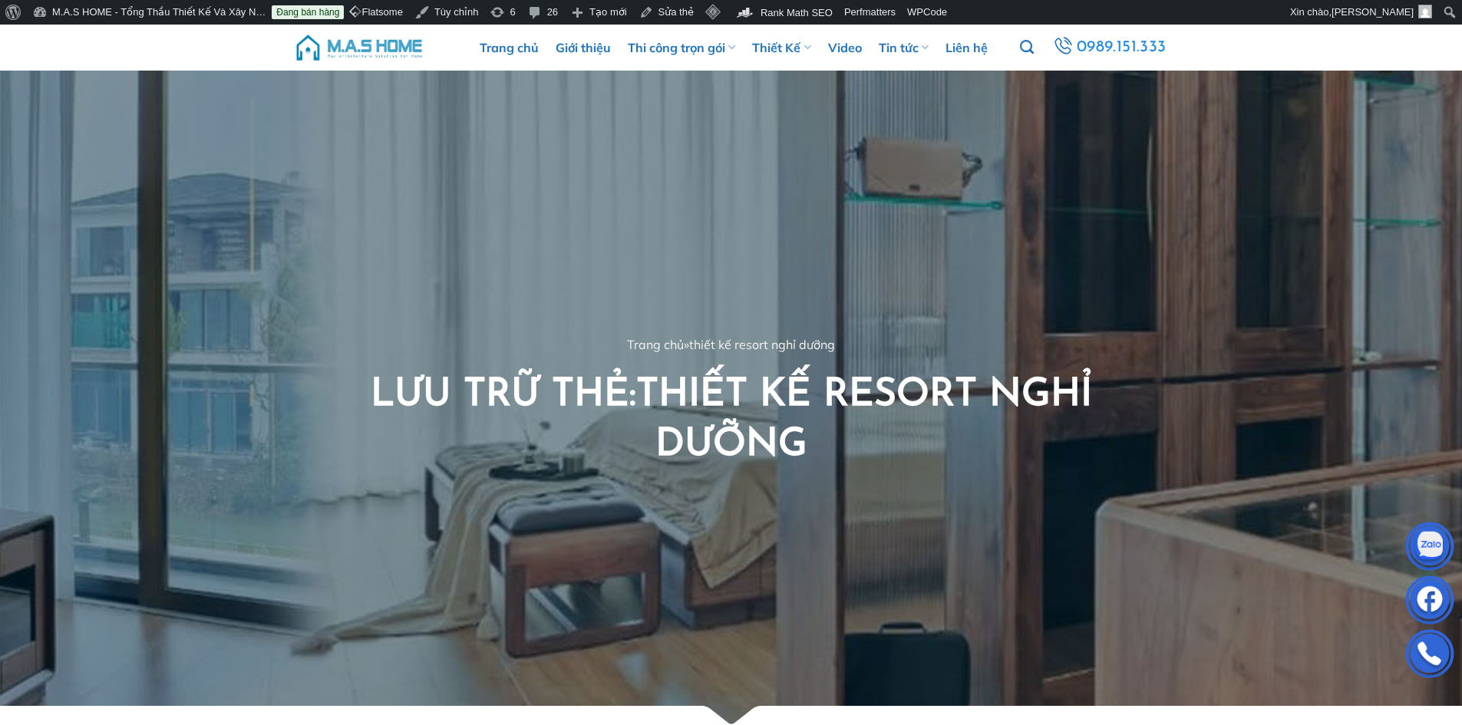 The width and height of the screenshot is (1462, 725). What do you see at coordinates (308, 12) in the screenshot?
I see `a: Đang bán hàng` at bounding box center [308, 12].